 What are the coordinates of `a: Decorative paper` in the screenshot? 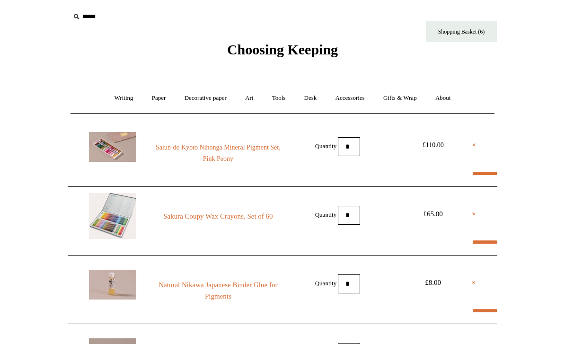 It's located at (205, 98).